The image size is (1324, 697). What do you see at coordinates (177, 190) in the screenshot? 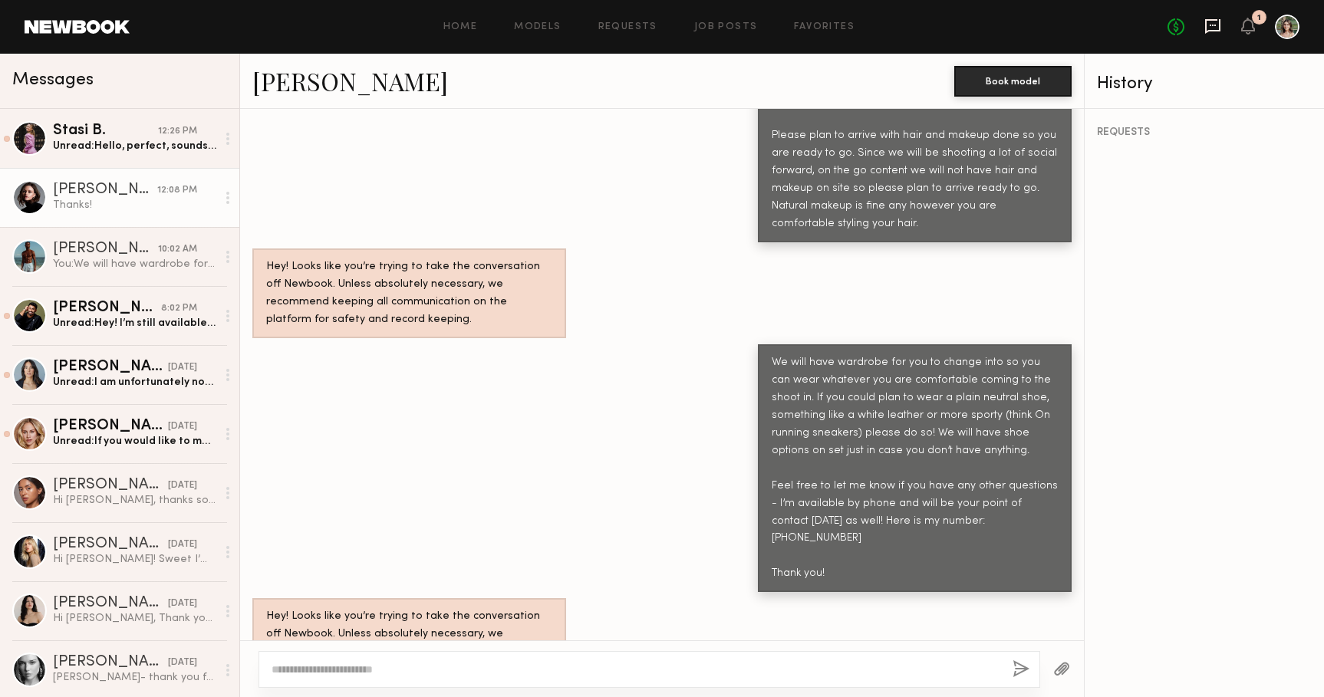
I see `div: 12:08 PM` at bounding box center [177, 190].